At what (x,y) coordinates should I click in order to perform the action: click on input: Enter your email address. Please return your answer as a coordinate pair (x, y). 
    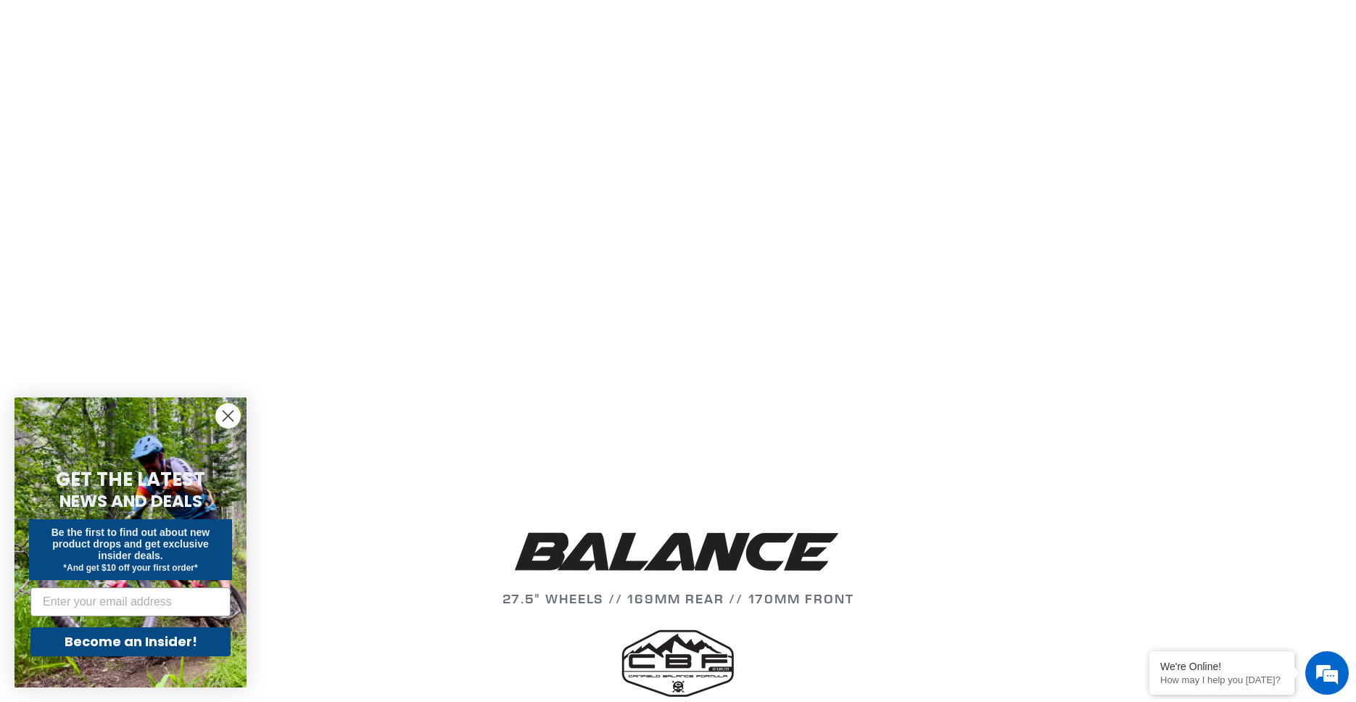
    Looking at the image, I should click on (131, 602).